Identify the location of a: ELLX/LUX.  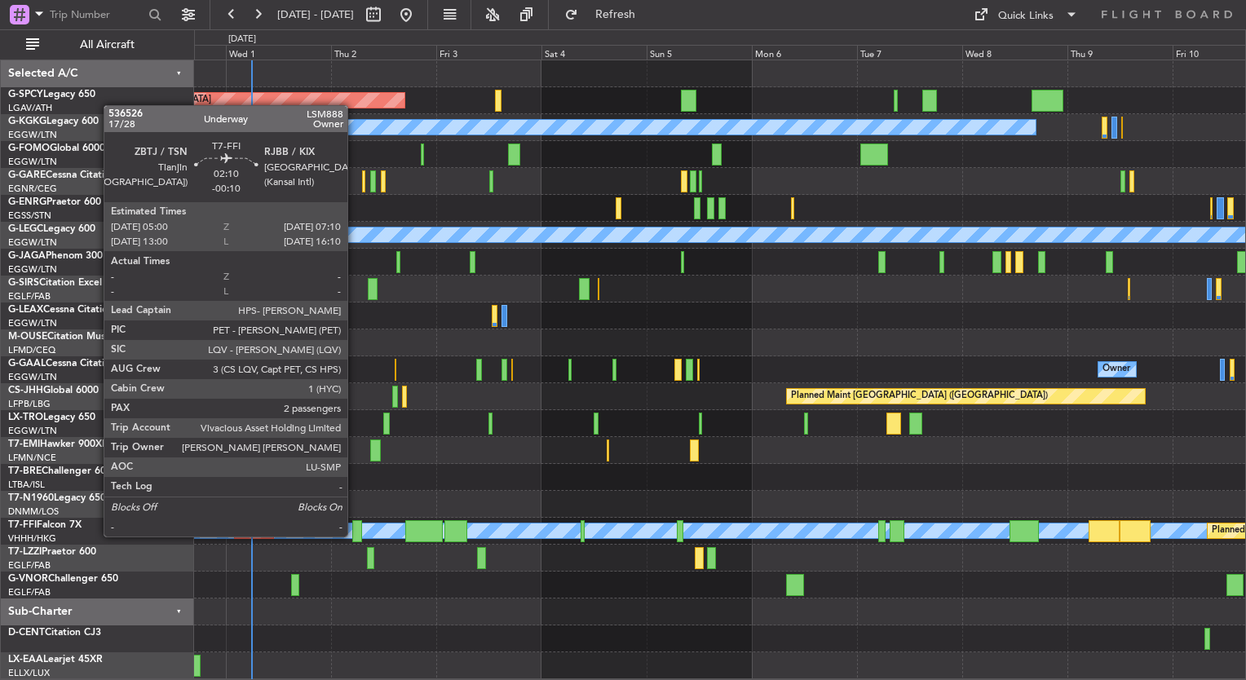
(29, 673).